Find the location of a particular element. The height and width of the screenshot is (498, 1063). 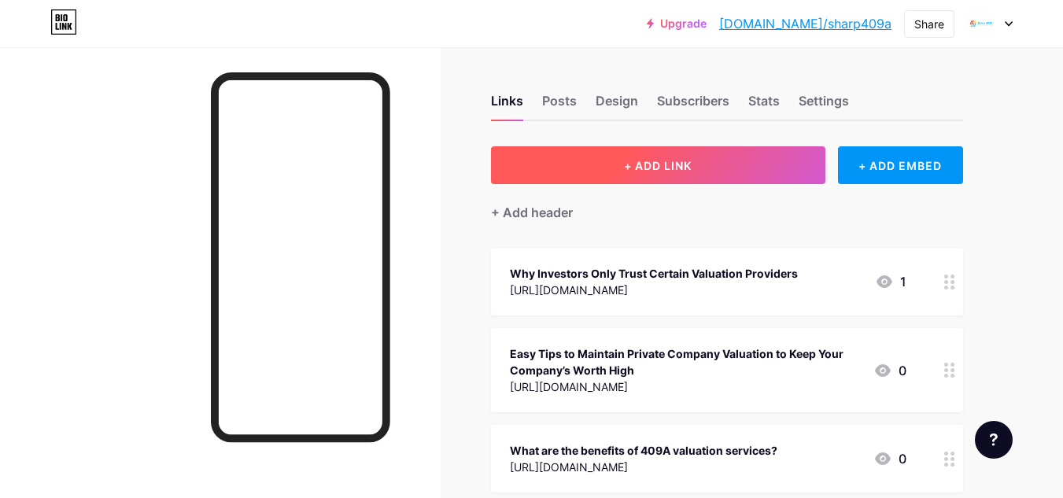

button: + ADD LINK is located at coordinates (658, 165).